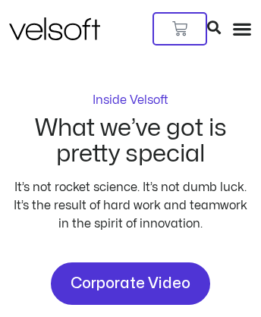 This screenshot has width=261, height=317. What do you see at coordinates (130, 283) in the screenshot?
I see `a: Corporate Video` at bounding box center [130, 283].